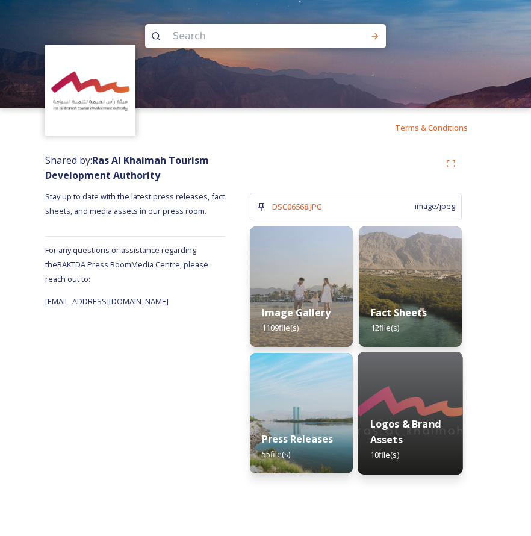  I want to click on img: 013902d9-e17a-4d5b-8969-017c03a407ea.jpg, so click(301, 413).